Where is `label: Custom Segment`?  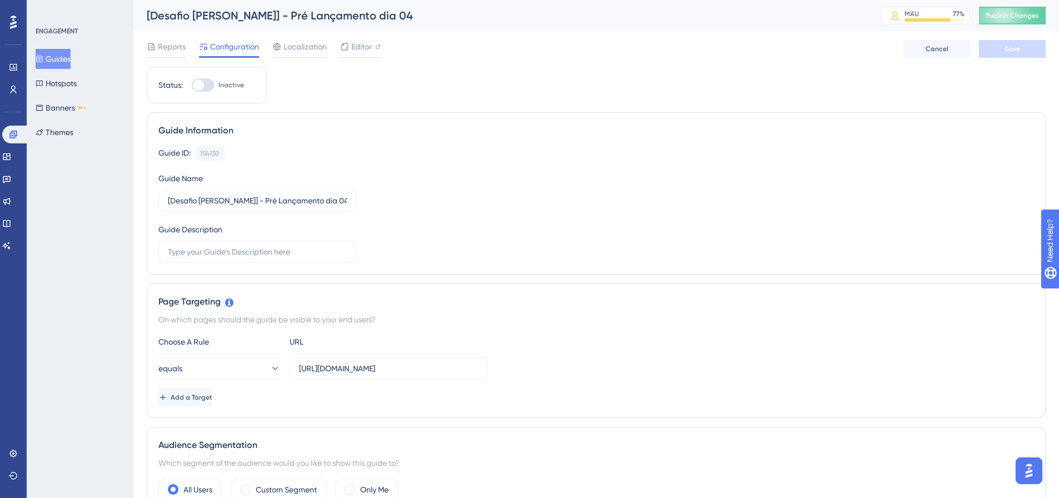 label: Custom Segment is located at coordinates (286, 490).